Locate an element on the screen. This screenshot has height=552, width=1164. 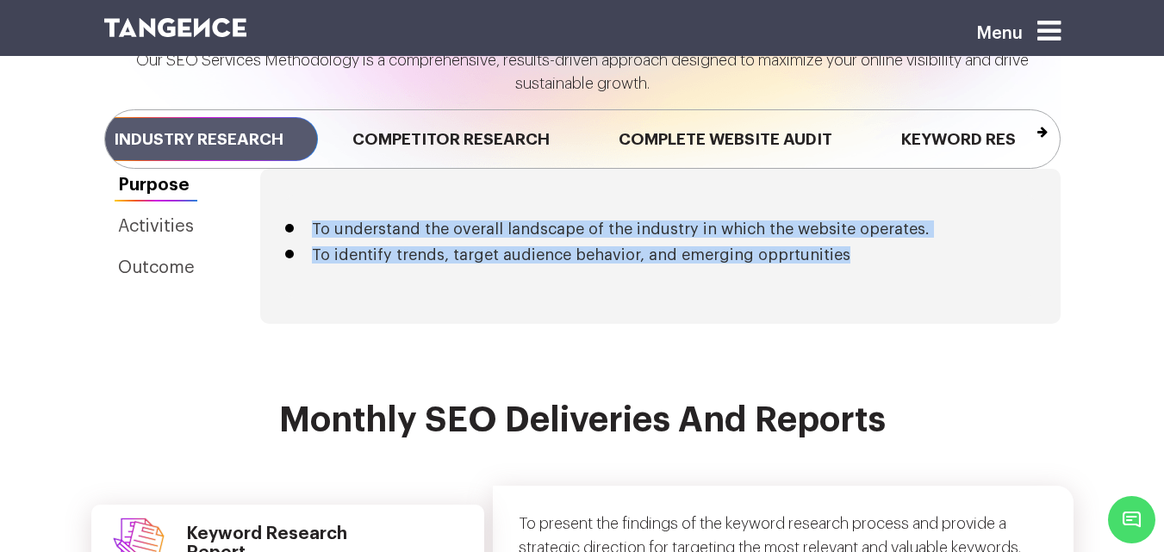
a: Outcome is located at coordinates (156, 268).